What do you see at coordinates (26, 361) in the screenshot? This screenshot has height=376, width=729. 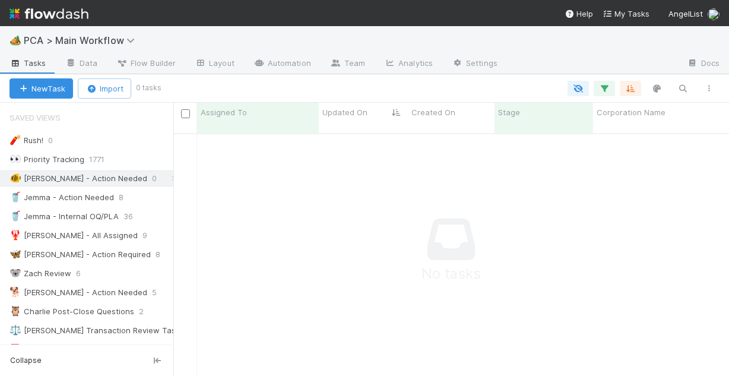 I see `span: Collapse` at bounding box center [26, 361].